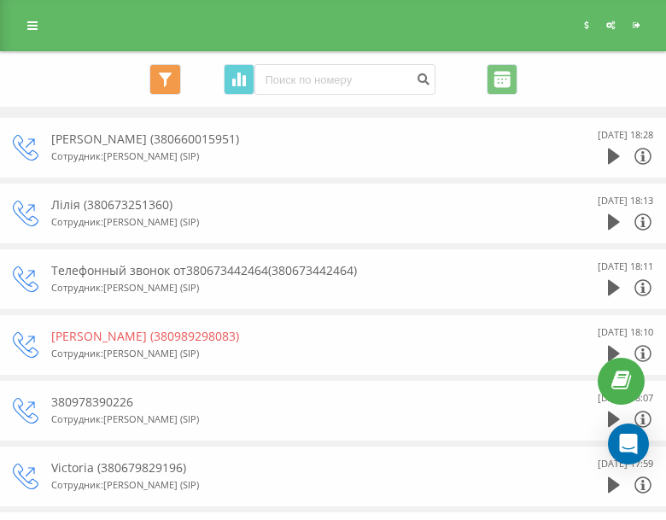 The image size is (666, 520). What do you see at coordinates (128, 204) in the screenshot?
I see `span: 380673251360` at bounding box center [128, 204].